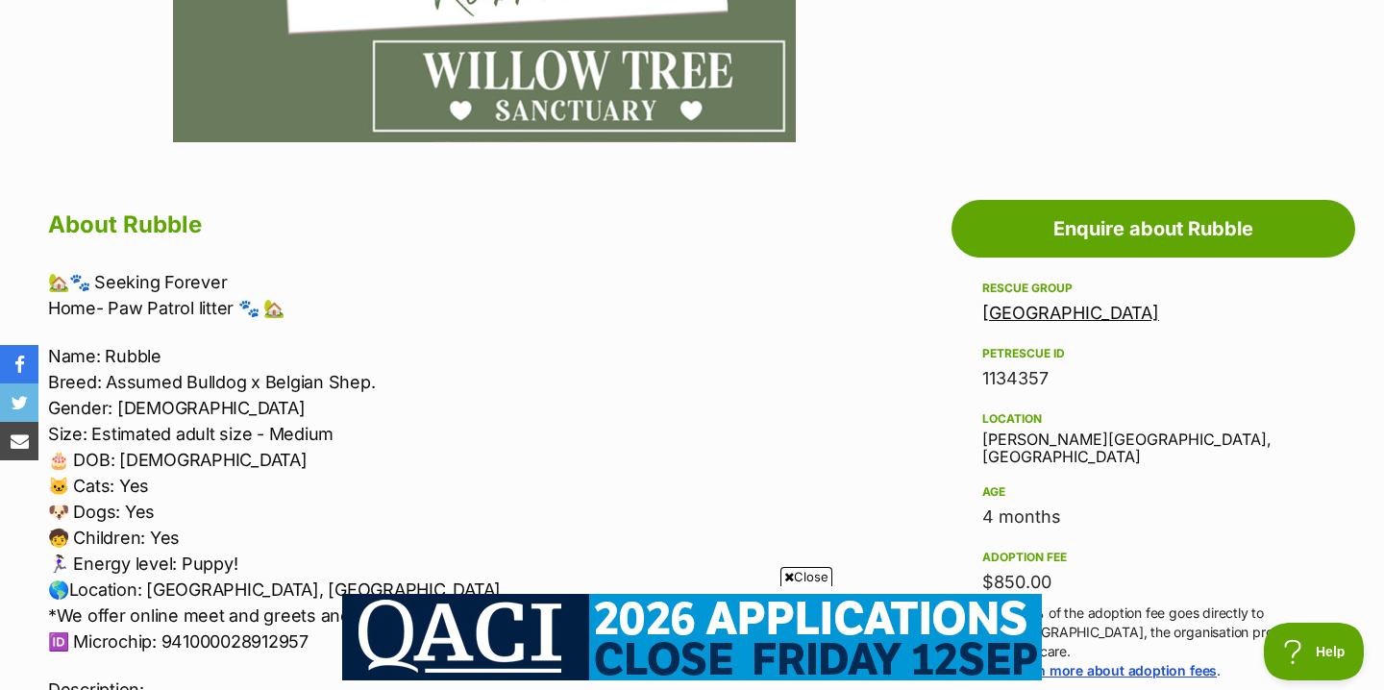 Image resolution: width=1384 pixels, height=690 pixels. I want to click on div: Location, so click(1153, 419).